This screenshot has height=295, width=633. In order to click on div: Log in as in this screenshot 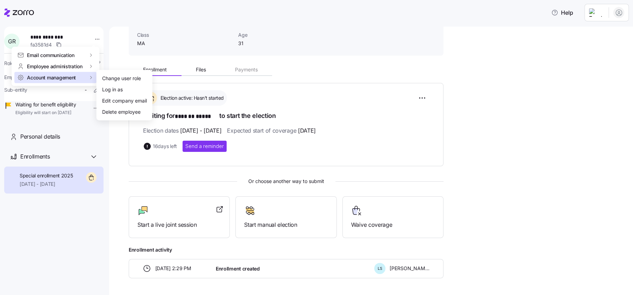, I will do `click(112, 89)`.